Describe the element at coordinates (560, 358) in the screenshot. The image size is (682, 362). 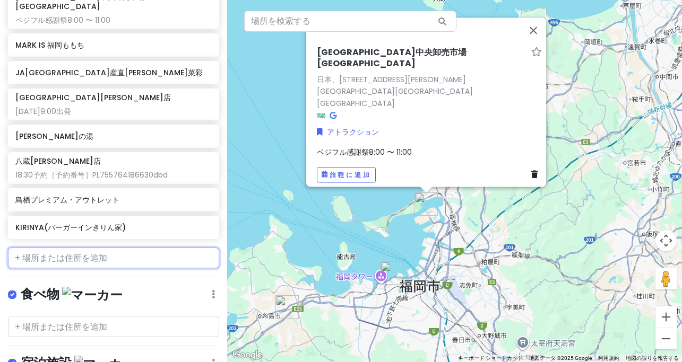
I see `font: 地図データ ©2025 Google` at that location.